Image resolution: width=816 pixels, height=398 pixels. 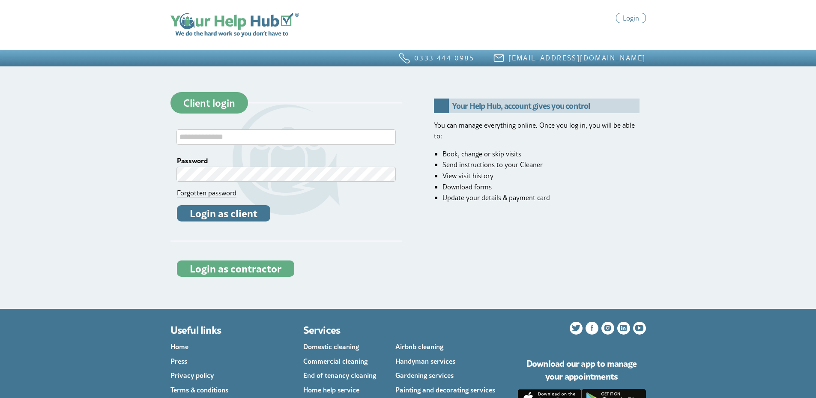 What do you see at coordinates (640, 328) in the screenshot?
I see `a: Subscribe to our YouTube channel` at bounding box center [640, 328].